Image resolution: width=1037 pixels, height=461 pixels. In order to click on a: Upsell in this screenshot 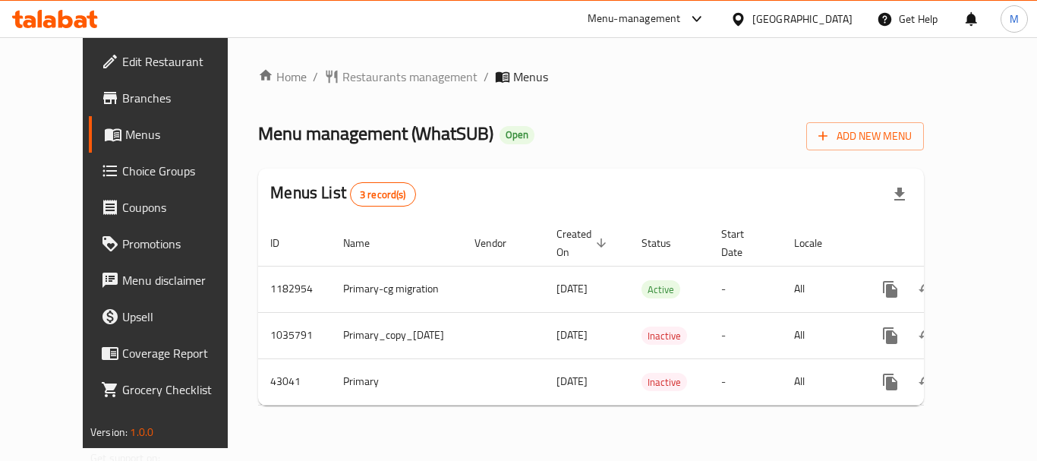, I will do `click(172, 317)`.